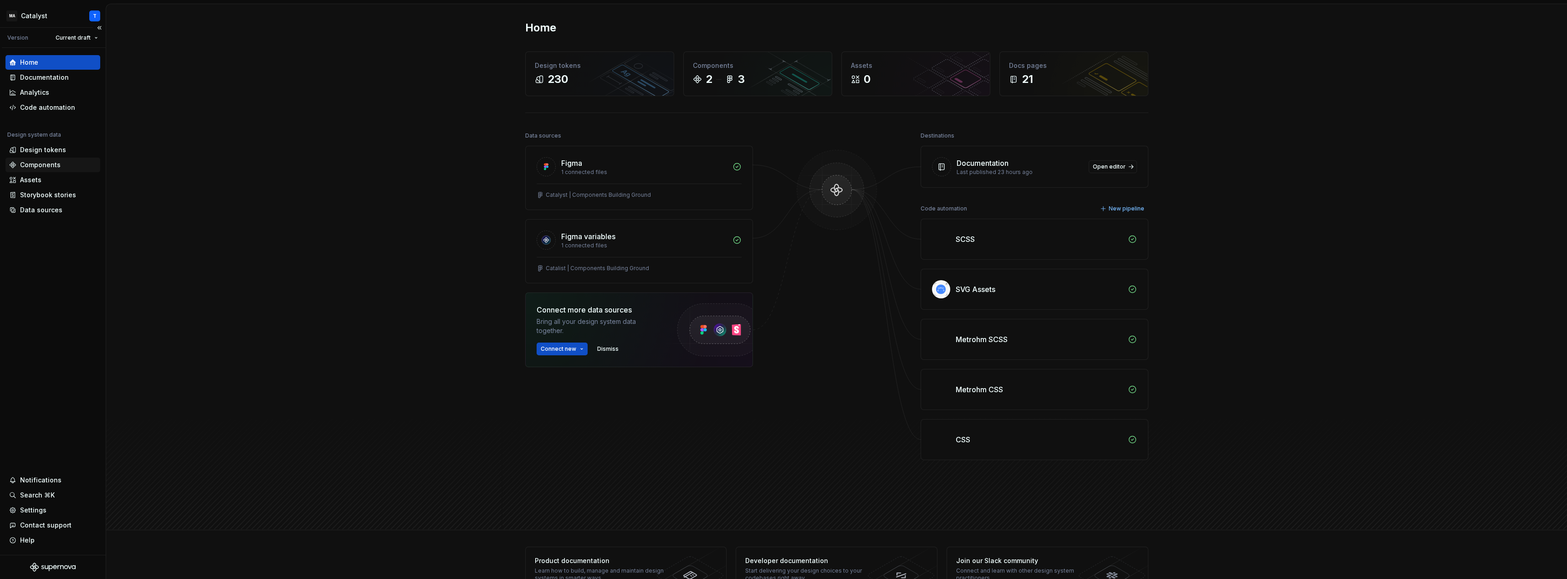  Describe the element at coordinates (975, 289) in the screenshot. I see `div: SVG Assets` at that location.